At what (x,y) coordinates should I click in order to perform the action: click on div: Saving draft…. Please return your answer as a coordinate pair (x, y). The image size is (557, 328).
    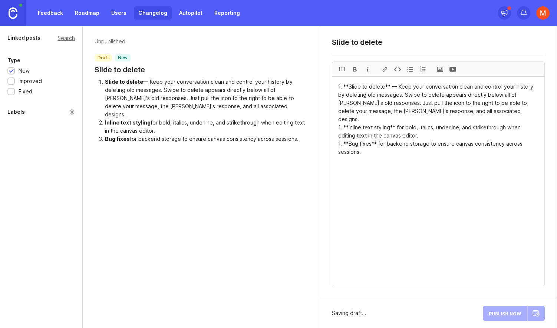
    Looking at the image, I should click on (349, 314).